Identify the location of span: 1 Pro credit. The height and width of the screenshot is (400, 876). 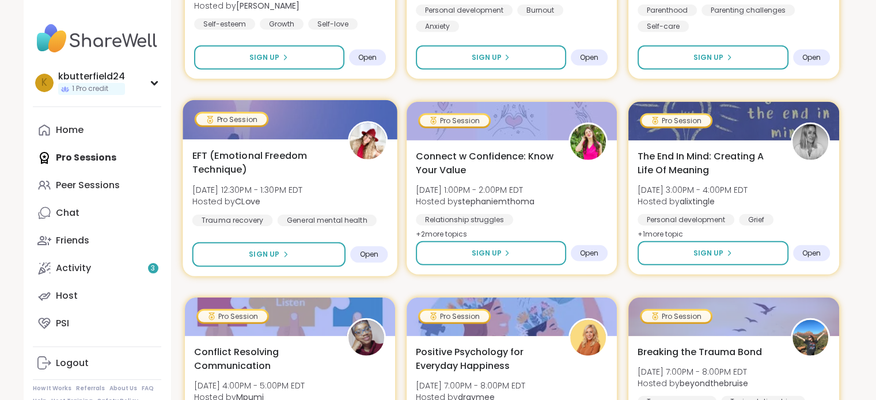
(90, 89).